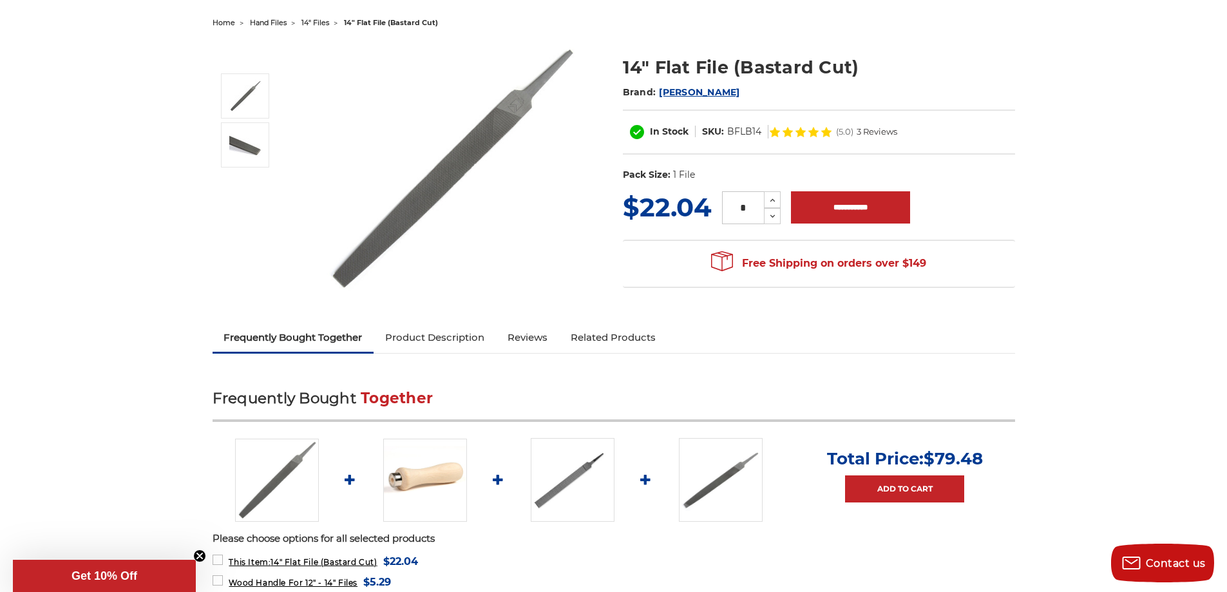 The image size is (1227, 592). What do you see at coordinates (303, 561) in the screenshot?
I see `span: 14" Flat File (Bastard Cut)` at bounding box center [303, 561].